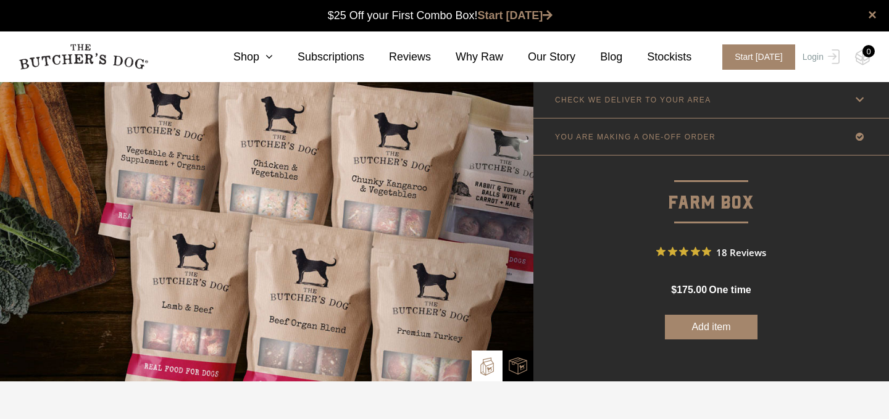 Image resolution: width=889 pixels, height=419 pixels. Describe the element at coordinates (711, 252) in the screenshot. I see `button: Rated 4.9 out of 5 stars from 18 reviews. Jump to reviews.` at that location.